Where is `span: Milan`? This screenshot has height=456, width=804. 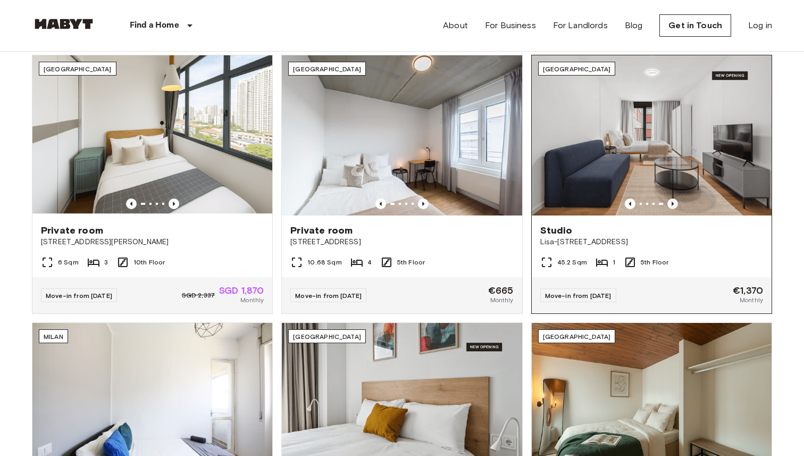 span: Milan is located at coordinates (53, 336).